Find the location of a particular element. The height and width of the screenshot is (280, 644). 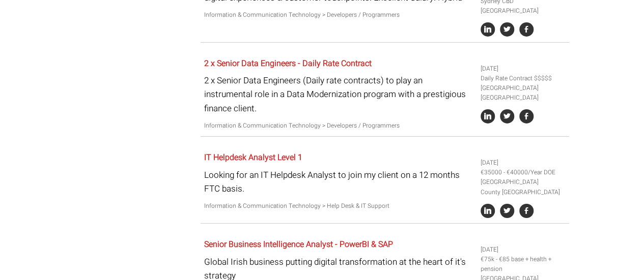

a: 2 x Senior Data Engineers - Daily Rate Contract is located at coordinates (288, 64).